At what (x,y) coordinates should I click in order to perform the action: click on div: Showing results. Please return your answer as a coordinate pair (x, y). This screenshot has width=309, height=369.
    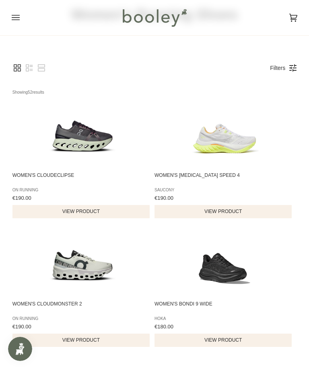
    Looking at the image, I should click on (155, 92).